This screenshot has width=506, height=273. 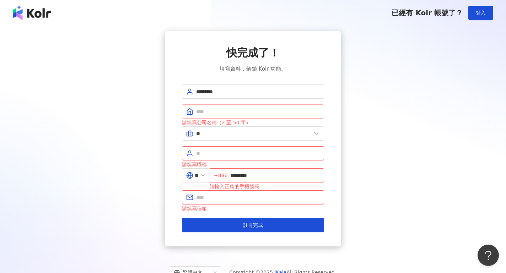 I want to click on img: logo, so click(x=32, y=13).